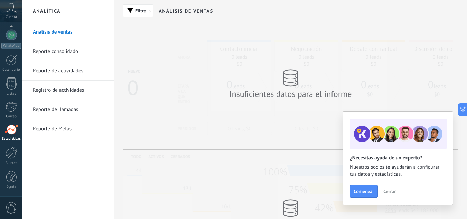 Image resolution: width=467 pixels, height=219 pixels. What do you see at coordinates (363, 191) in the screenshot?
I see `span: Comenzar` at bounding box center [363, 191].